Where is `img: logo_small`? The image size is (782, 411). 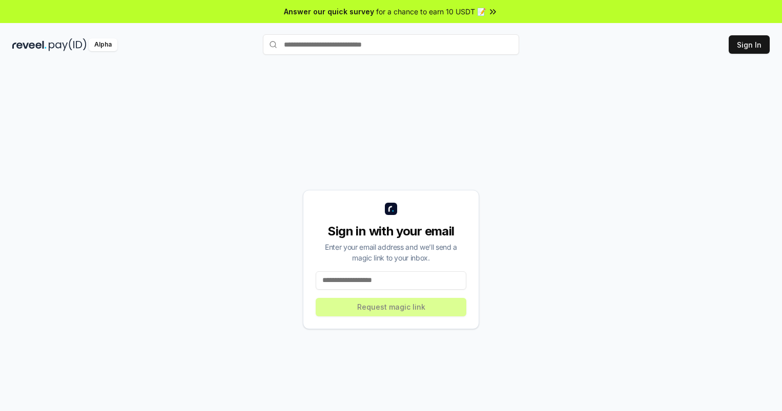
img: logo_small is located at coordinates (391, 209).